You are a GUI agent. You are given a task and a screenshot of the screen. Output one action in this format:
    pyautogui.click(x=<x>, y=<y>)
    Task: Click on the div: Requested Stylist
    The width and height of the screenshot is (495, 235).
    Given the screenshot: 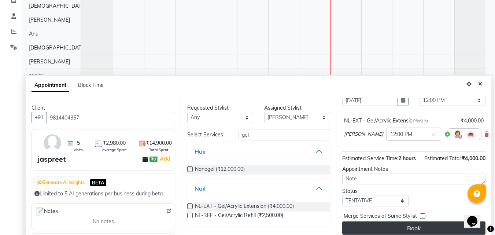 What is the action you would take?
    pyautogui.click(x=220, y=108)
    